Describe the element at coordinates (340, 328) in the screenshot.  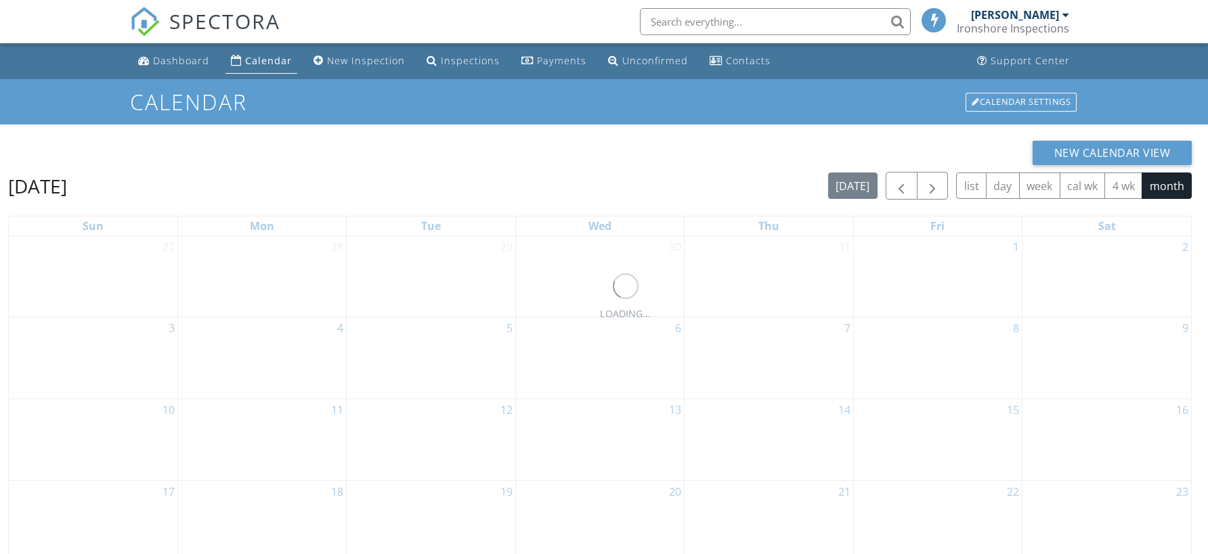
I see `a: Go to August 4, 2025` at that location.